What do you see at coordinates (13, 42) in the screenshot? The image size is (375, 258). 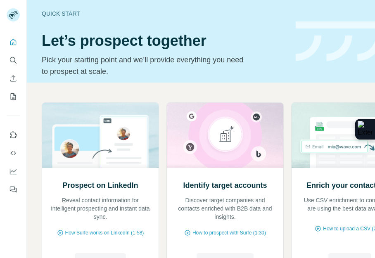 I see `button: Quick start` at bounding box center [13, 42].